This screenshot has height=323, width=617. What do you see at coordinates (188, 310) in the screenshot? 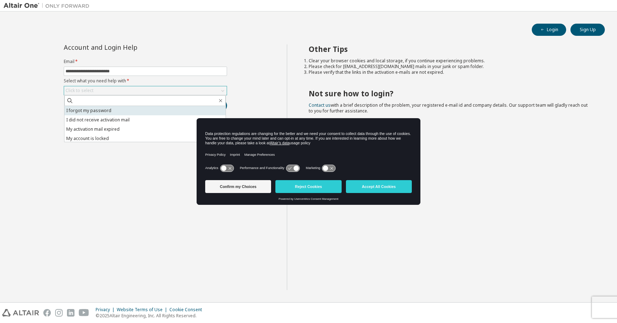
I see `div: Cookie Consent` at bounding box center [188, 310].